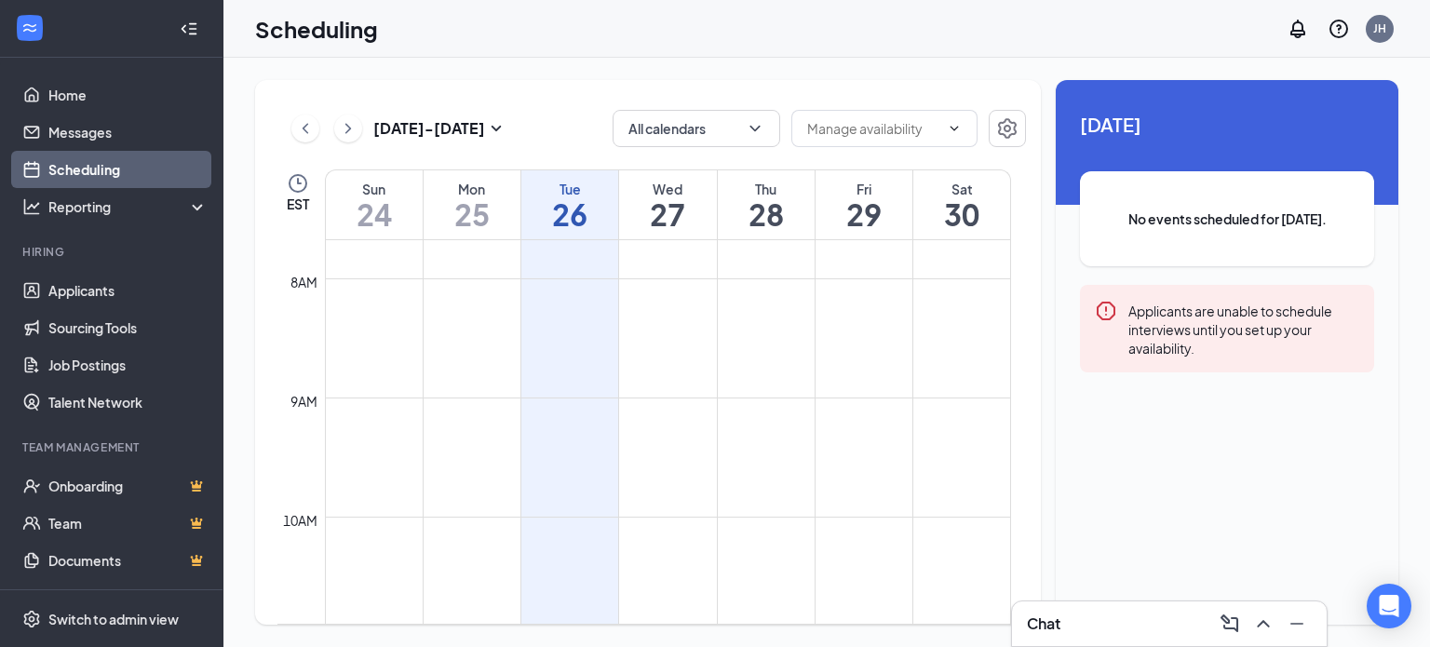  What do you see at coordinates (1264, 624) in the screenshot?
I see `svg: ChevronUp` at bounding box center [1264, 624].